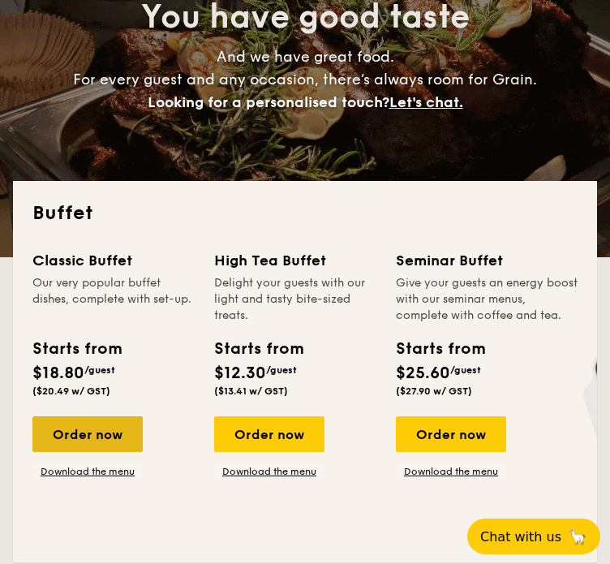  I want to click on span: ($27.90 w/ GST), so click(434, 391).